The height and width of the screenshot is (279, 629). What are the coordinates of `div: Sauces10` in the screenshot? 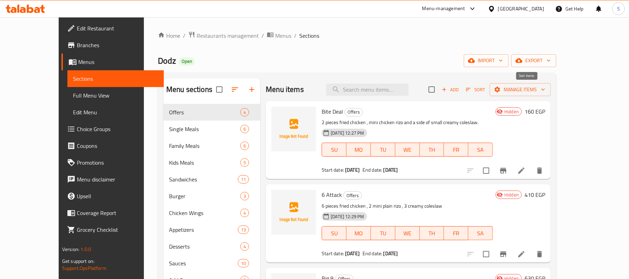 It's located at (212, 263).